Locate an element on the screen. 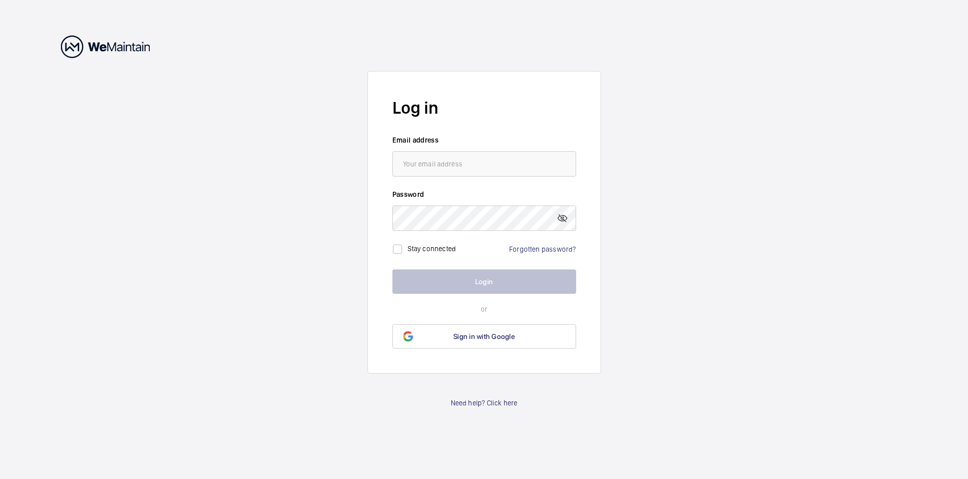 The width and height of the screenshot is (968, 479). label: Stay connected is located at coordinates (432, 249).